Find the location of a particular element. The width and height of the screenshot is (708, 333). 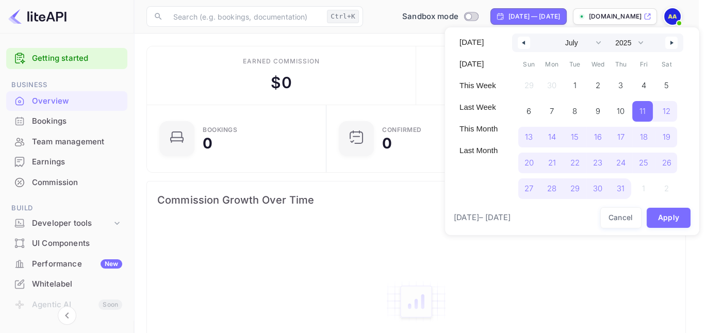

button: 6 is located at coordinates (529, 109).